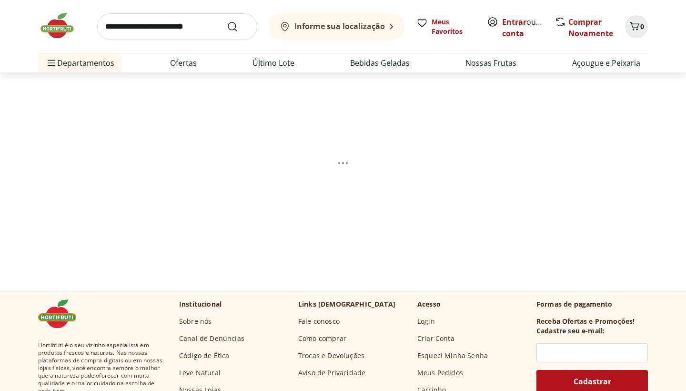 This screenshot has height=391, width=686. I want to click on button: Submit Search, so click(238, 27).